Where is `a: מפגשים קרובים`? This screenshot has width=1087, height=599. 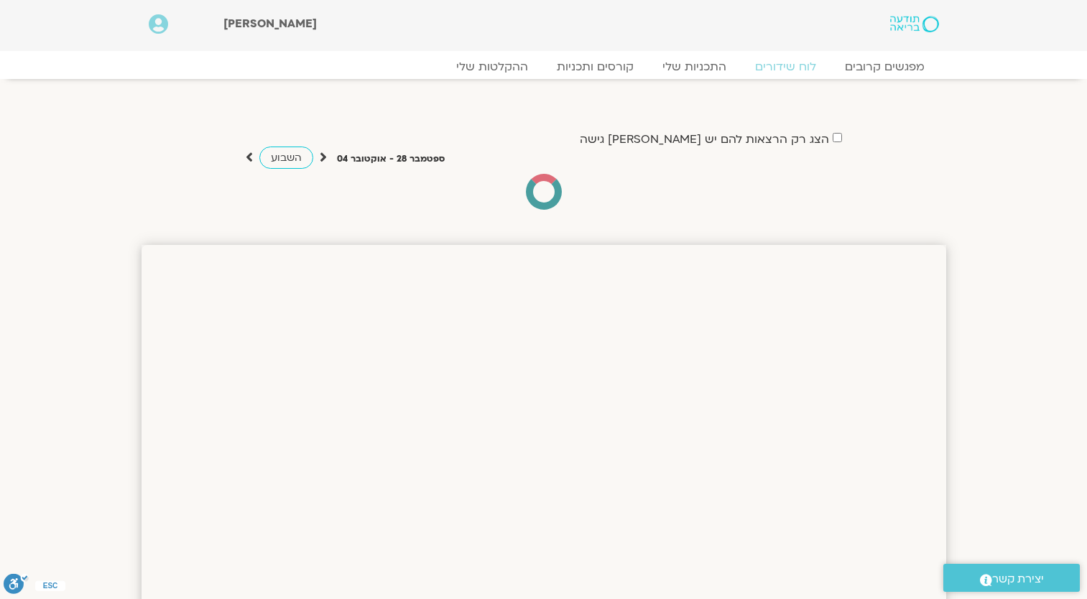
a: מפגשים קרובים is located at coordinates (885, 67).